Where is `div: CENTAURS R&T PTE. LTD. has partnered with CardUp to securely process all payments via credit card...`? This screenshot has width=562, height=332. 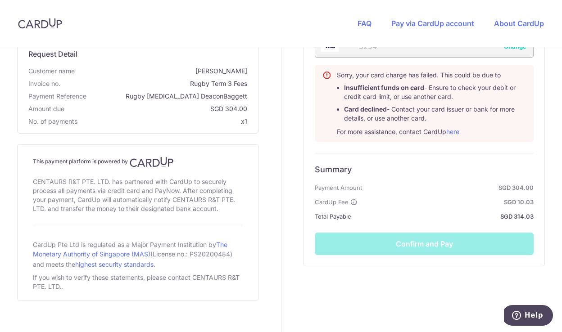 div: CENTAURS R&T PTE. LTD. has partnered with CardUp to securely process all payments via credit card... is located at coordinates (138, 195).